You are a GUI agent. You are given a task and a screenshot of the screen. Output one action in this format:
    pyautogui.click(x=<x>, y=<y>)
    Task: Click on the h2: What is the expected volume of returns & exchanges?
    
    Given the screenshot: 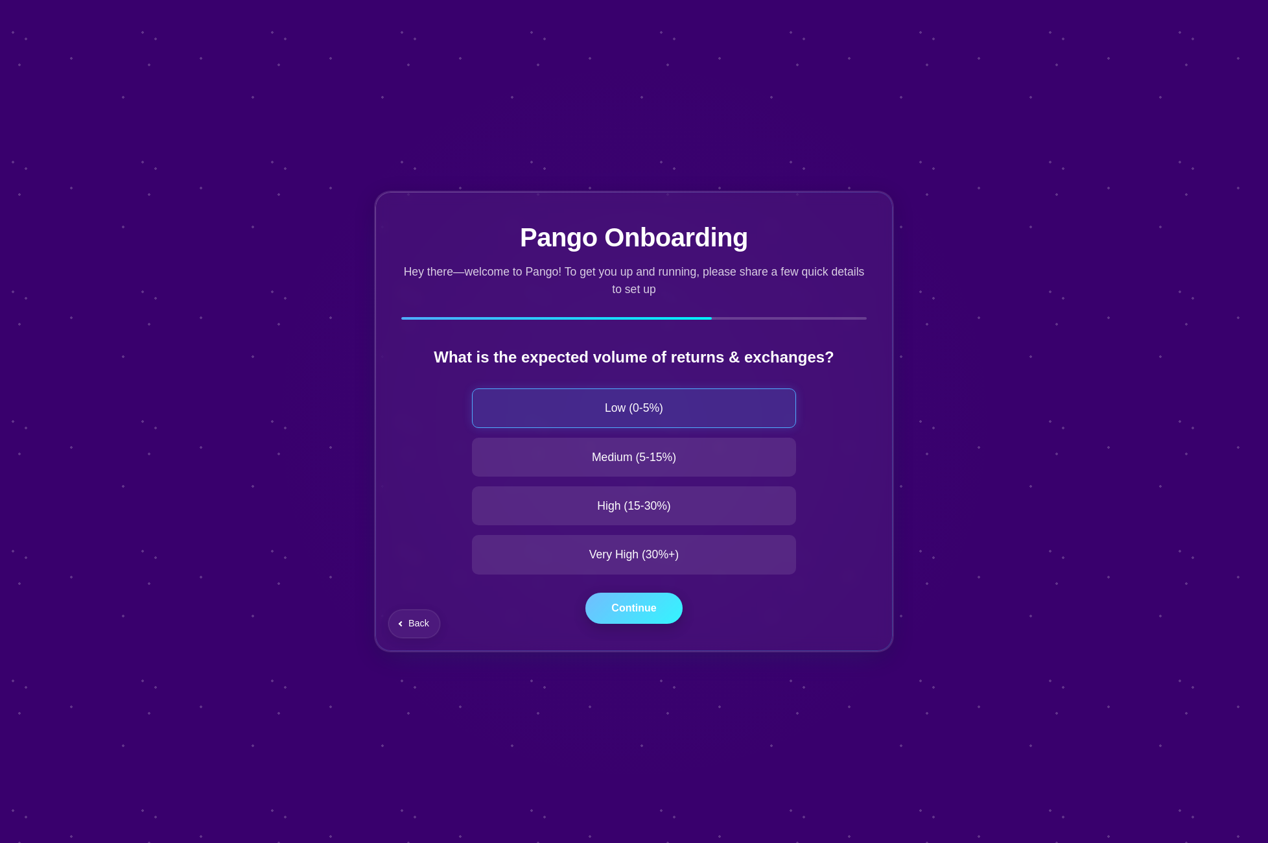 What is the action you would take?
    pyautogui.click(x=634, y=357)
    